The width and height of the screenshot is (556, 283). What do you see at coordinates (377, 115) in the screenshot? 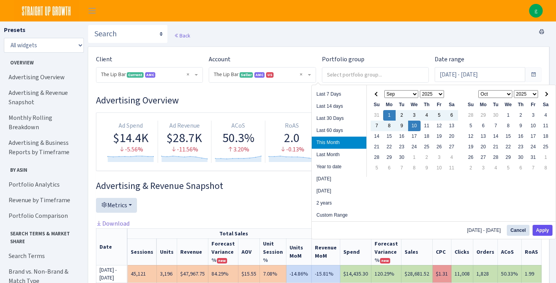
I see `td: 31` at bounding box center [377, 115].